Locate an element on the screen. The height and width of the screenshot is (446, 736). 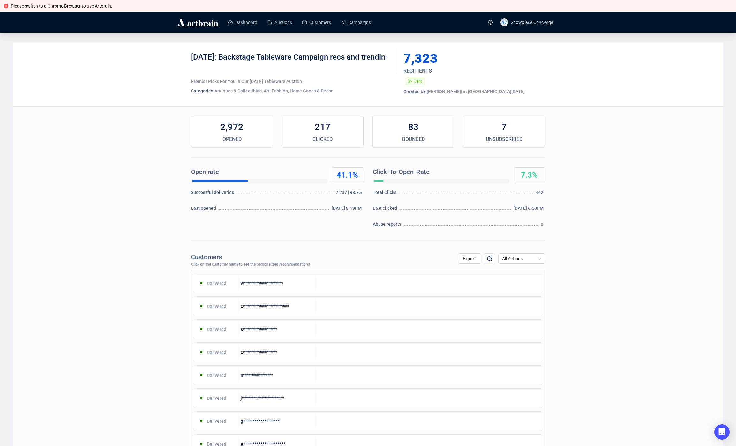
div: Click on the customer name to see the personalized recommendations is located at coordinates (250, 265).